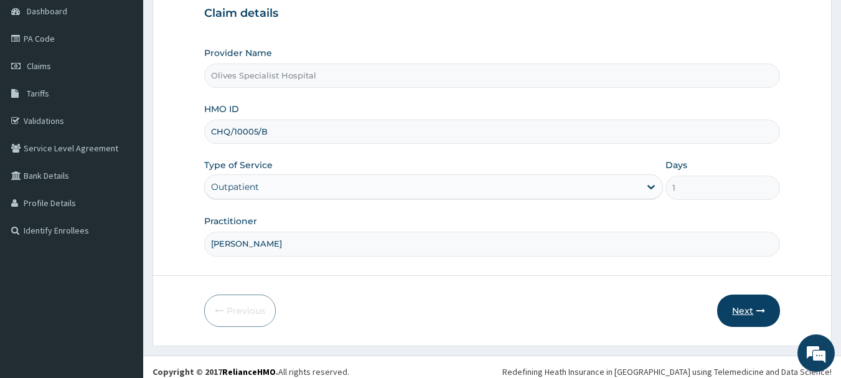  I want to click on div: Outpatient, so click(235, 187).